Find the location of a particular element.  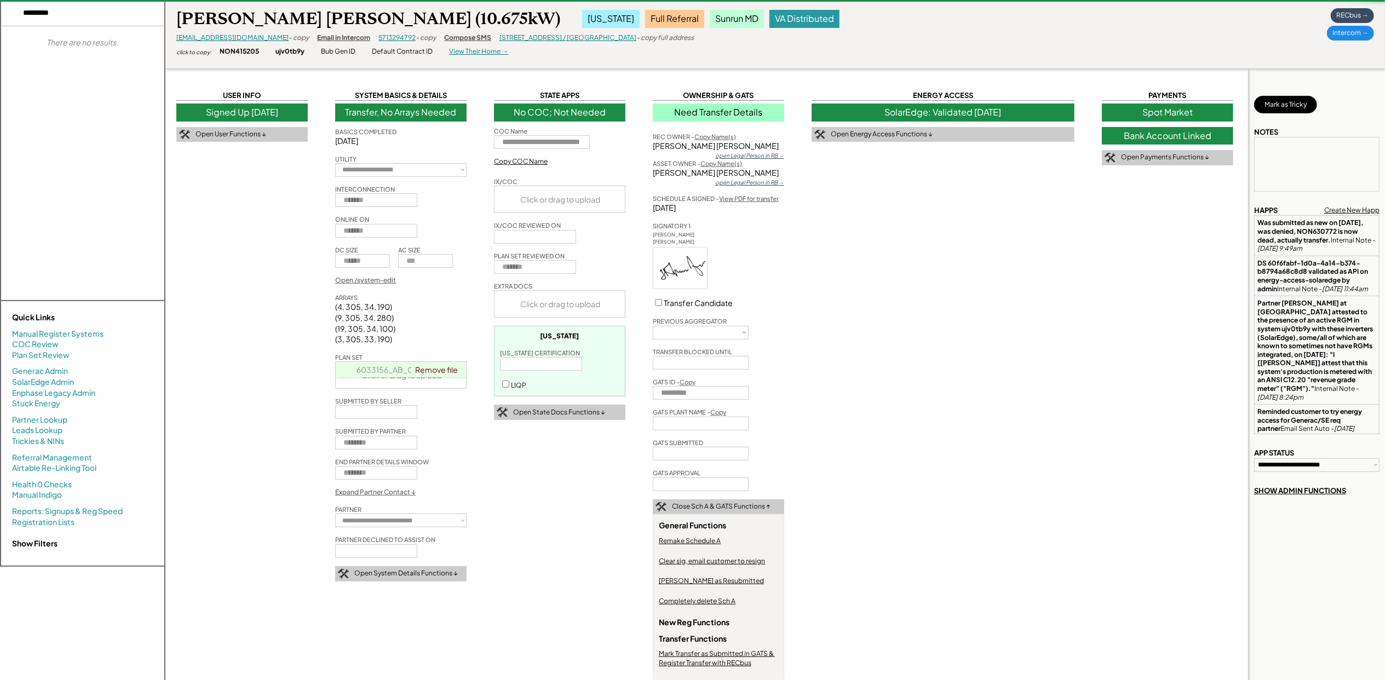

div: COC Name is located at coordinates (510, 131).